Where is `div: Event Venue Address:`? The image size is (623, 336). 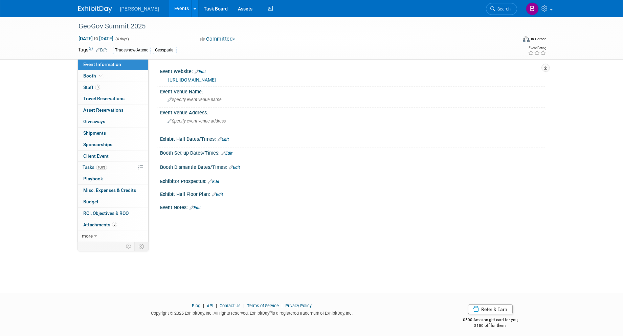 div: Event Venue Address: is located at coordinates (353, 112).